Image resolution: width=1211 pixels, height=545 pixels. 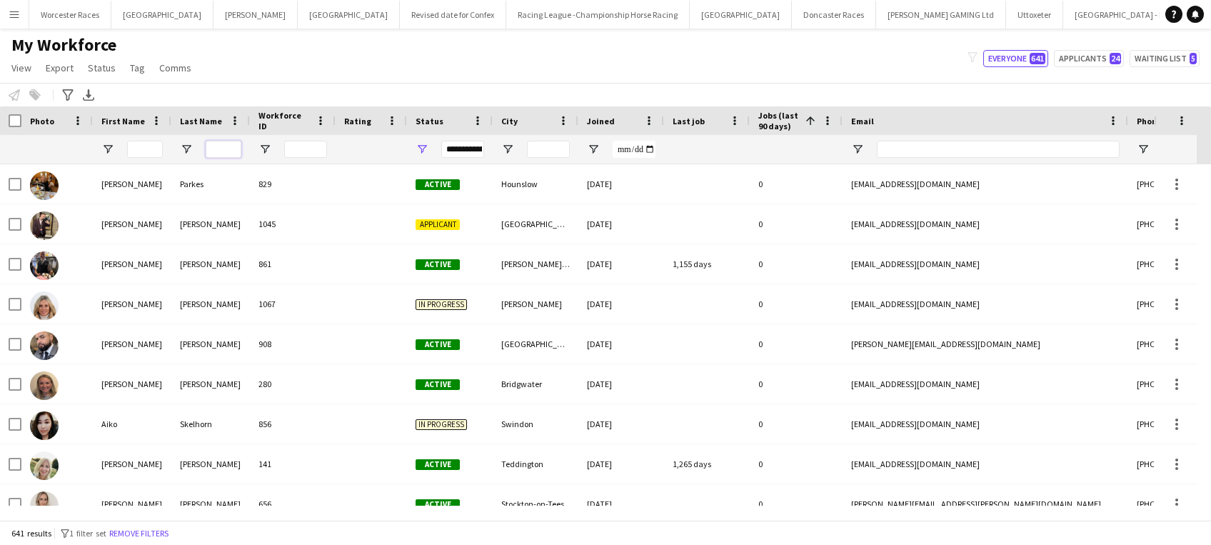 What do you see at coordinates (211, 184) in the screenshot?
I see `div: Parkes` at bounding box center [211, 184].